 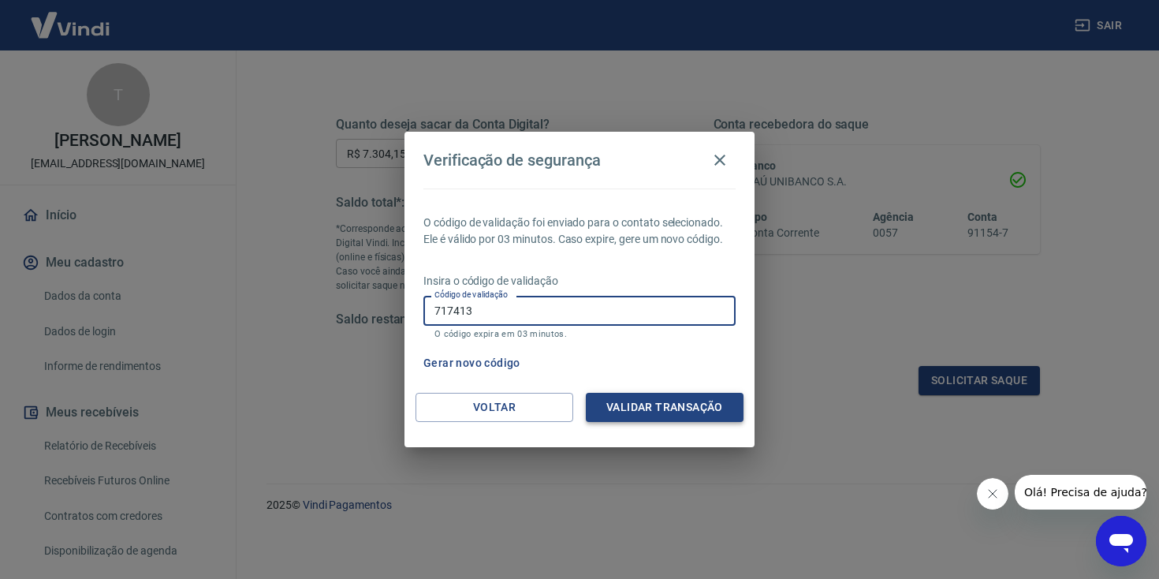 I want to click on p: O código expira em 03 minutos., so click(x=579, y=333).